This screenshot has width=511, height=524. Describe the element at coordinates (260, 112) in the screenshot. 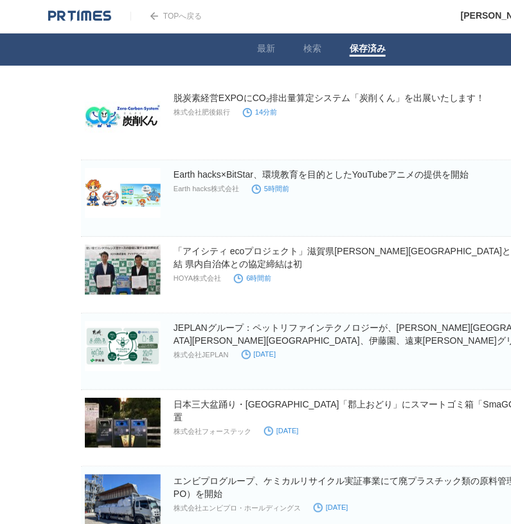

I see `time: 14分前` at that location.